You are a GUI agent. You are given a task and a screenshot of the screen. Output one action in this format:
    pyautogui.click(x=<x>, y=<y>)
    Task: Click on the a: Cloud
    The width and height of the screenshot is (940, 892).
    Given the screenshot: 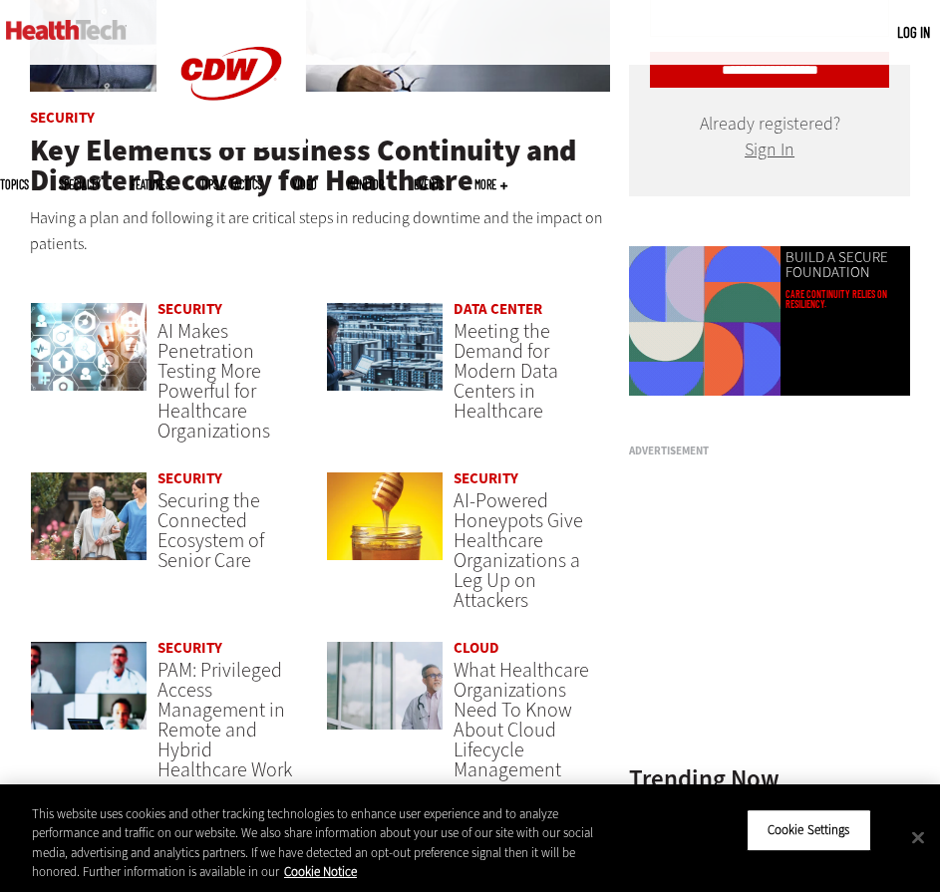 What is the action you would take?
    pyautogui.click(x=476, y=648)
    